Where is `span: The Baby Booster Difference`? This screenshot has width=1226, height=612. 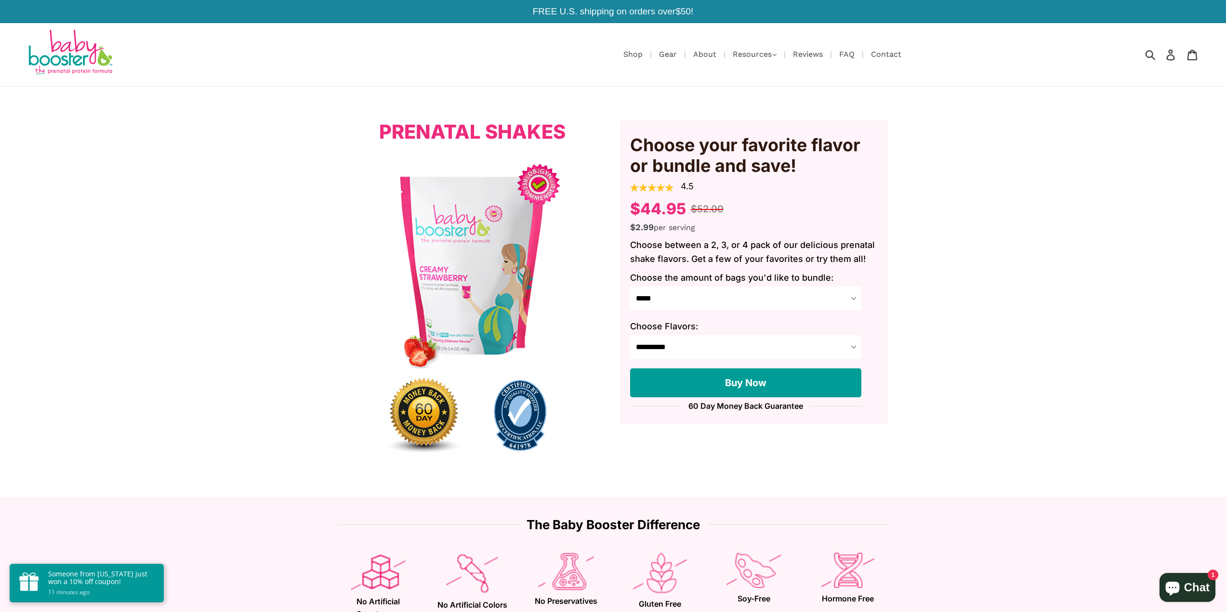
span: The Baby Booster Difference is located at coordinates (613, 525).